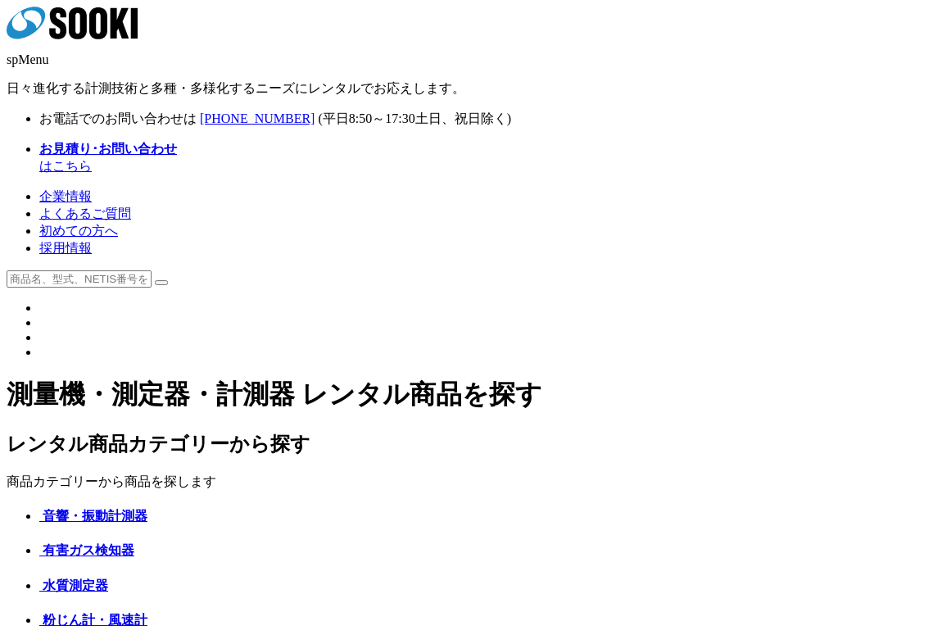 Image resolution: width=942 pixels, height=626 pixels. I want to click on a: 採用情報, so click(66, 247).